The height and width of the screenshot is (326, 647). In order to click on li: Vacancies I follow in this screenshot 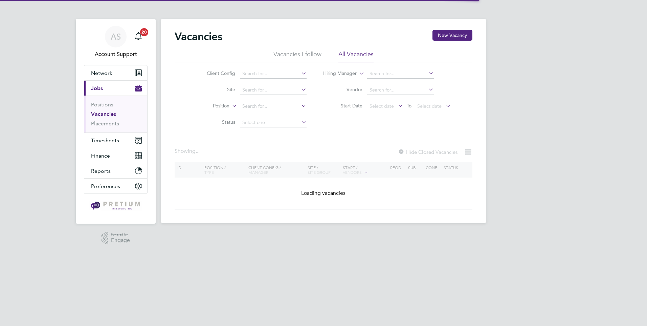, I will do `click(298, 56)`.